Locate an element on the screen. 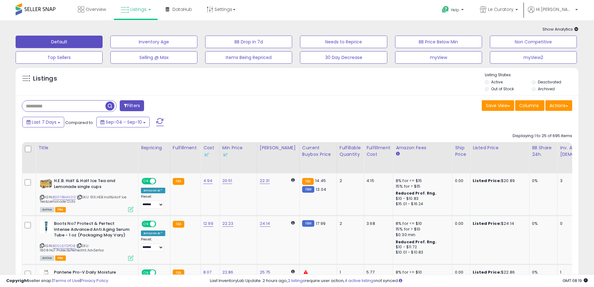  button: Sep-04 - Sep-10 is located at coordinates (123, 122).